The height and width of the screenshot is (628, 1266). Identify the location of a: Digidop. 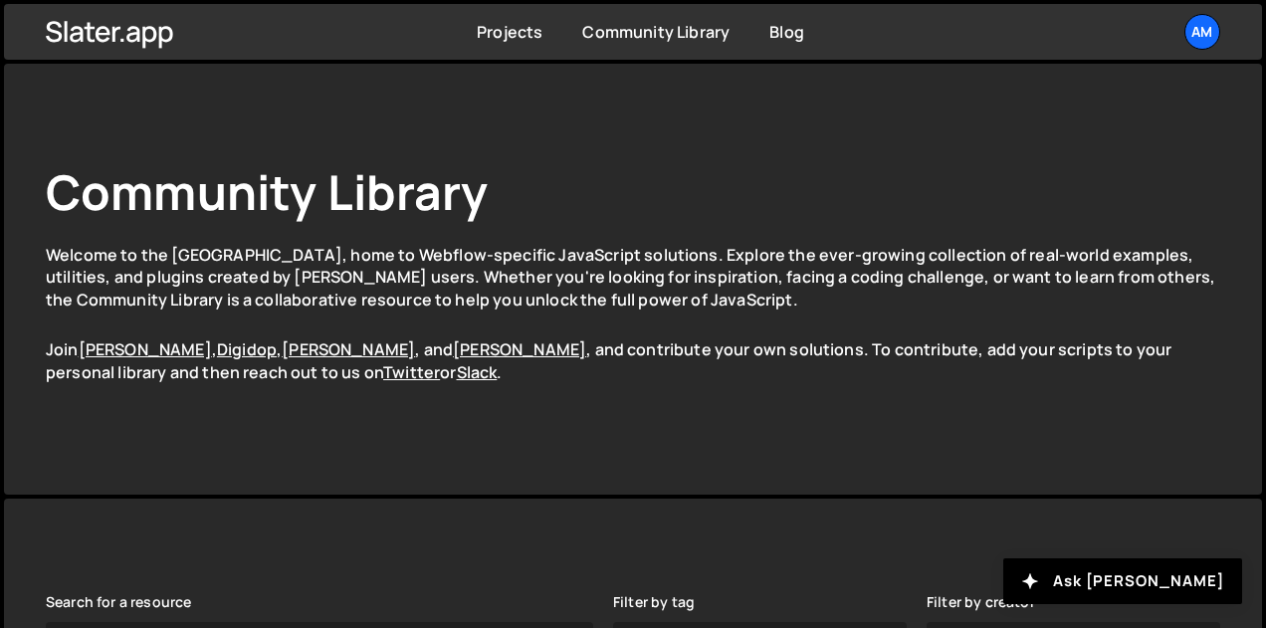
(247, 349).